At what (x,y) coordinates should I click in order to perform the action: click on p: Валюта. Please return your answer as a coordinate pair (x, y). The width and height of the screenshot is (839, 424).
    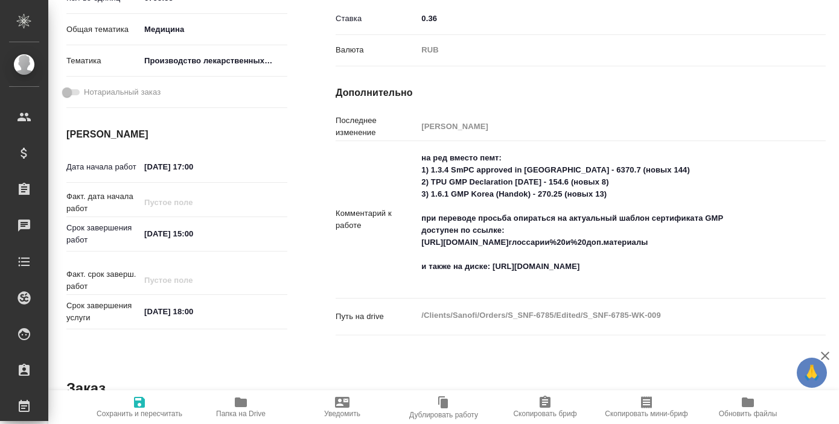
    Looking at the image, I should click on (376, 50).